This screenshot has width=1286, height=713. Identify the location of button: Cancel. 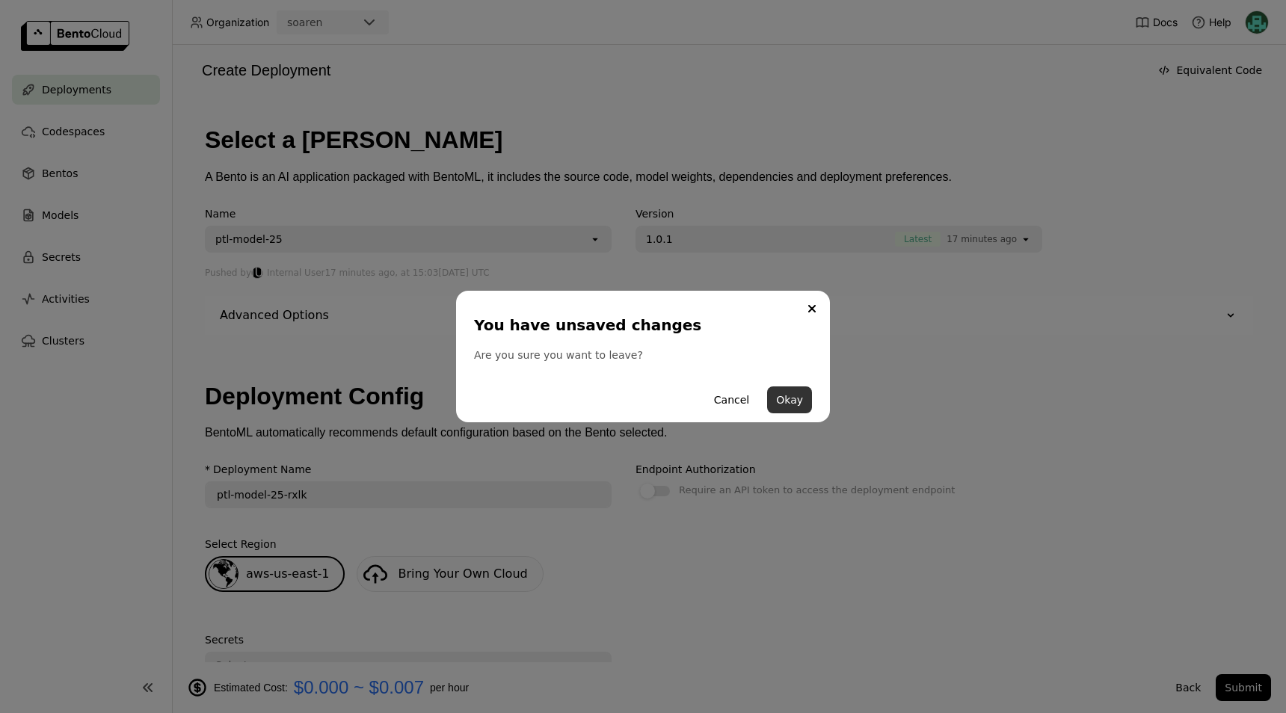
(731, 400).